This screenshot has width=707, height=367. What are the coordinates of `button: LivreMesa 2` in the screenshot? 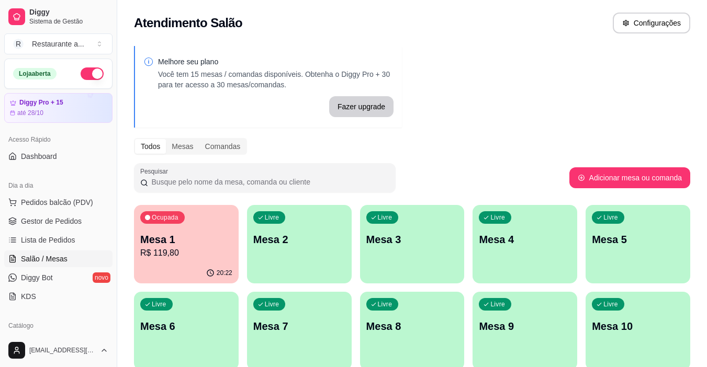 It's located at (299, 244).